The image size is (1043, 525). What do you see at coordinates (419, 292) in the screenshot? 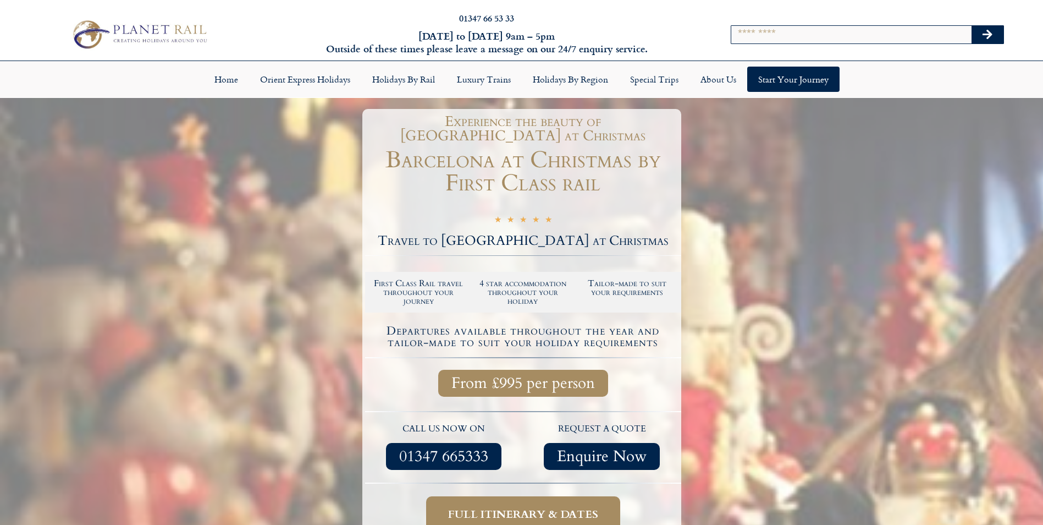
I see `h2: First Class Rail travel throughout your journey` at bounding box center [419, 292].